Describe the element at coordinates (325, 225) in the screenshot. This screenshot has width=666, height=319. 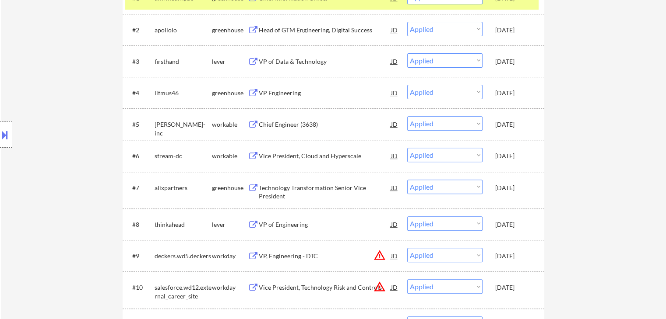
I see `div: VP of Engineering` at that location.